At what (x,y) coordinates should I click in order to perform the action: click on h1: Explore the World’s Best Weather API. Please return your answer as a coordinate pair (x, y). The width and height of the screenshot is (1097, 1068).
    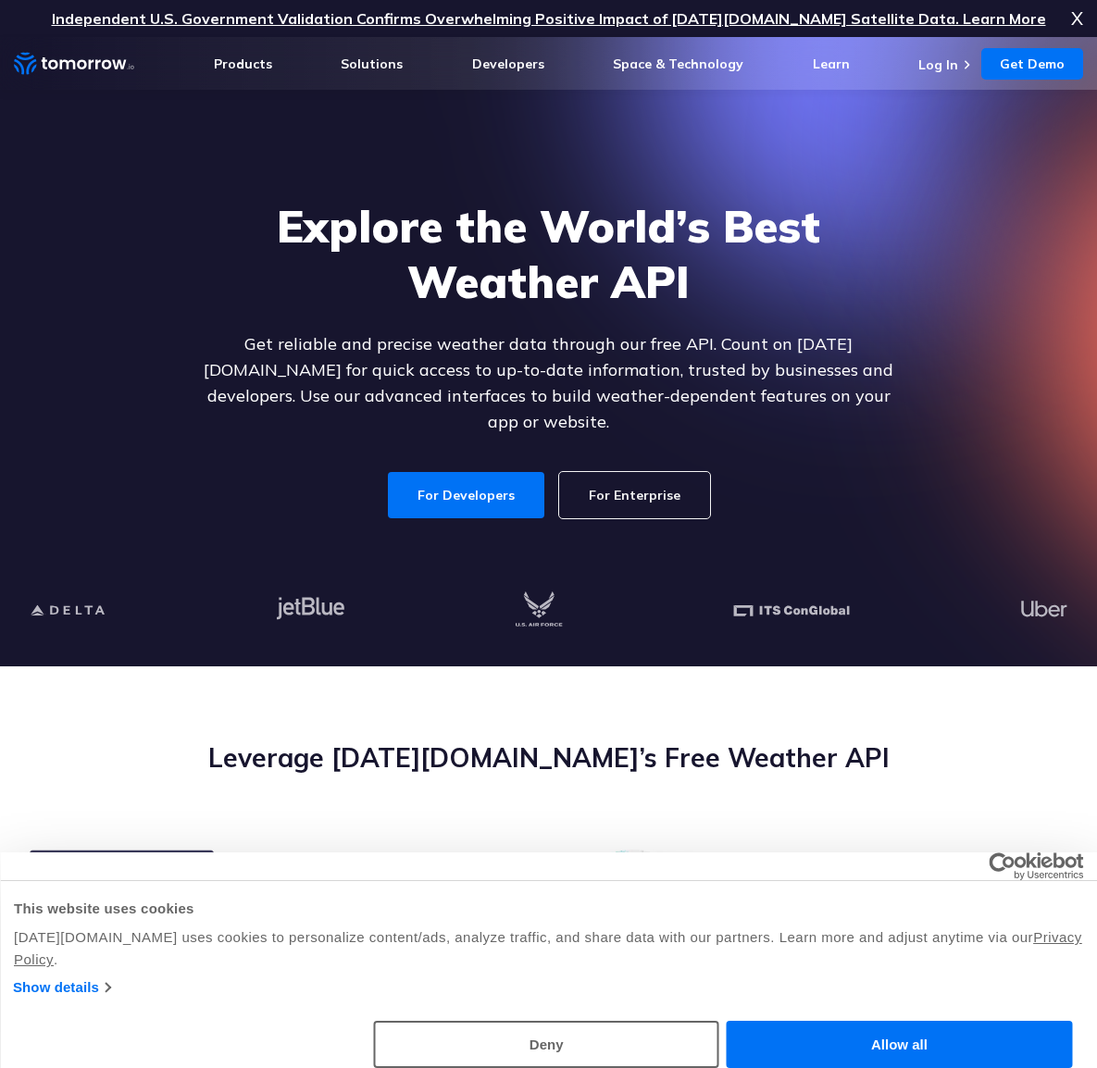
    Looking at the image, I should click on (549, 254).